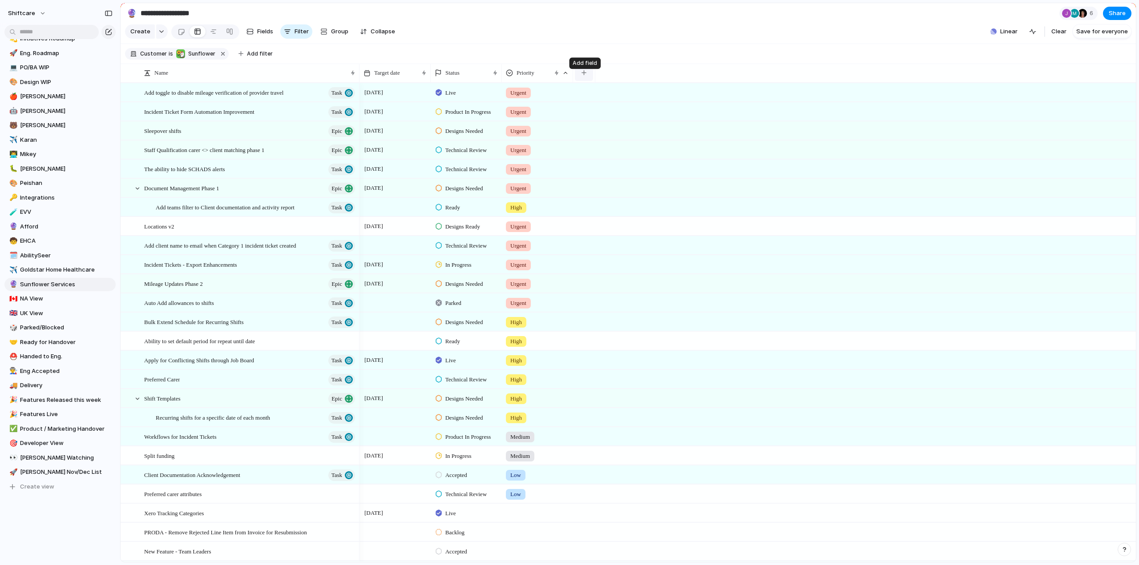  Describe the element at coordinates (1092, 13) in the screenshot. I see `span: 6` at that location.